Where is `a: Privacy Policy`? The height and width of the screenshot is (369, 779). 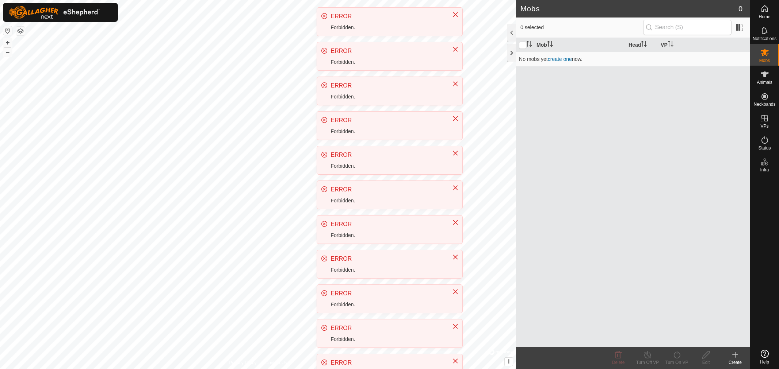 a: Privacy Policy is located at coordinates (243, 363).